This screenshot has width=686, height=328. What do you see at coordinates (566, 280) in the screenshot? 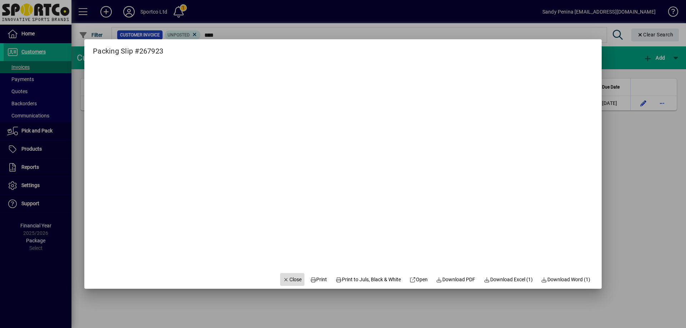
I see `button: Download Word (1)` at bounding box center [566, 280].